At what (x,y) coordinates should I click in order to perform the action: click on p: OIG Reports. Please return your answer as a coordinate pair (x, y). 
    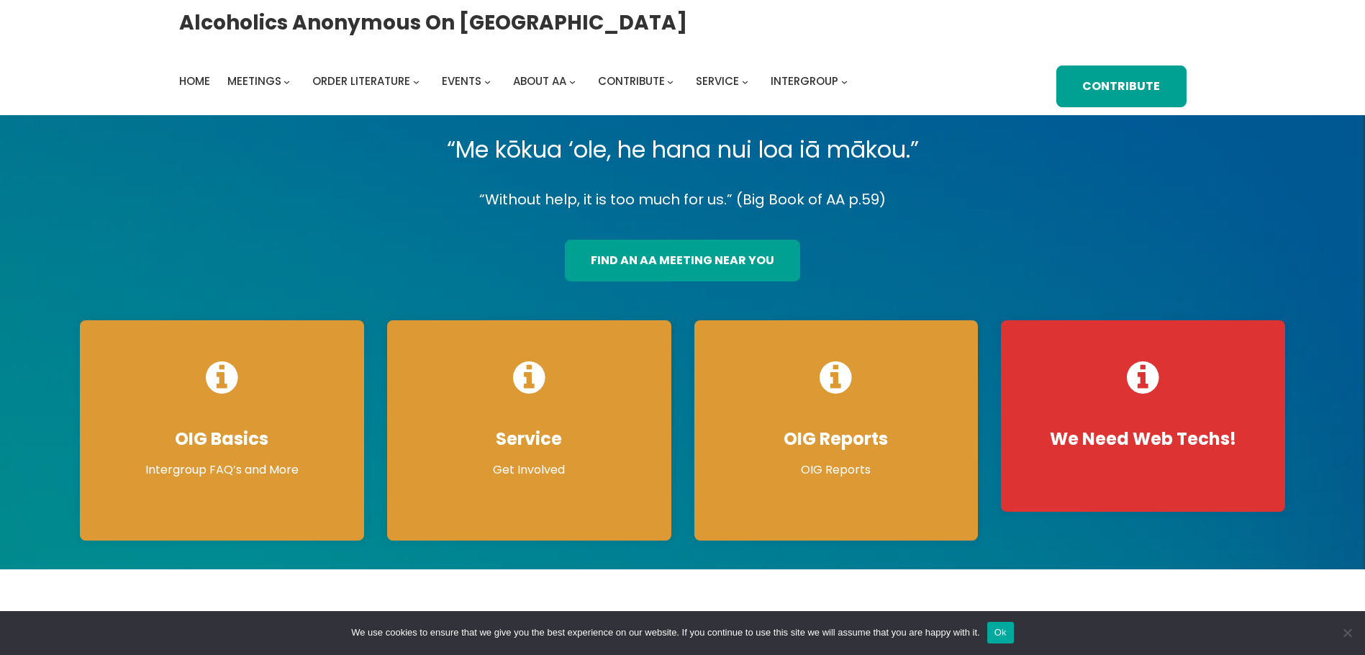
    Looking at the image, I should click on (836, 470).